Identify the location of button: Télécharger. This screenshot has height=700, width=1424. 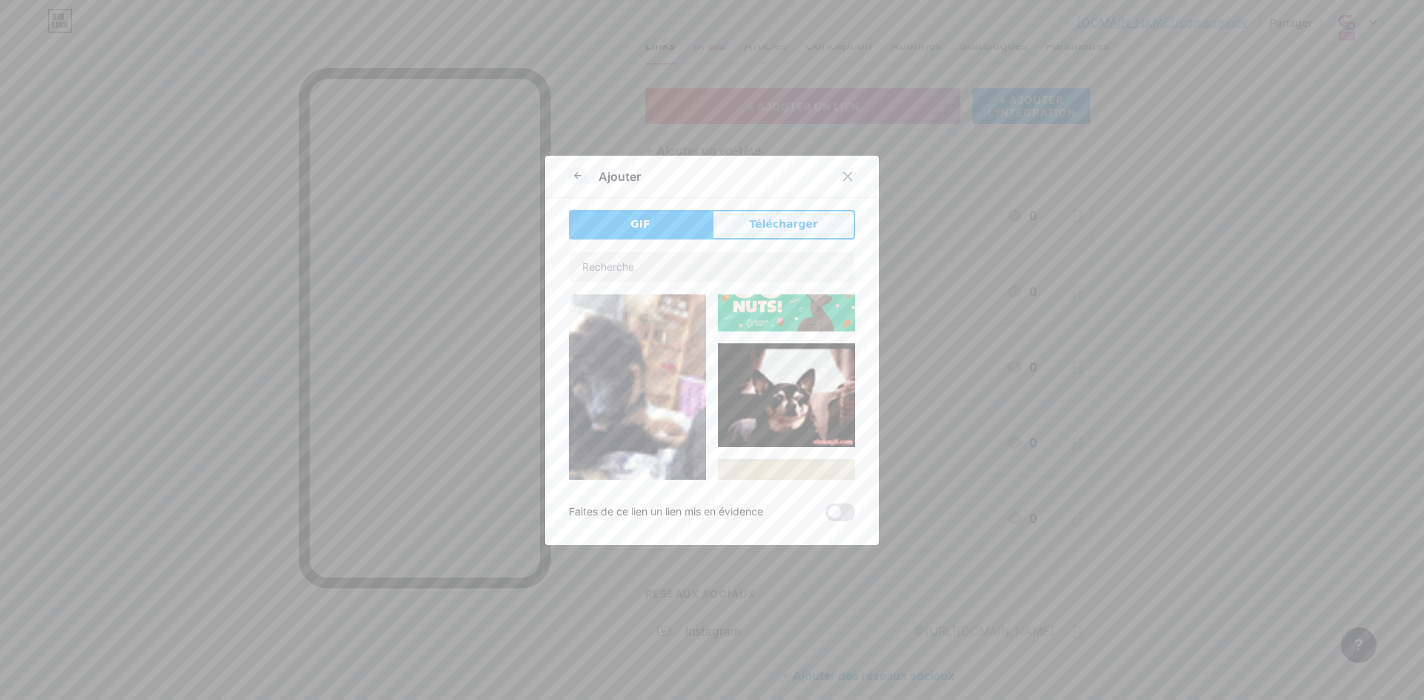
(783, 225).